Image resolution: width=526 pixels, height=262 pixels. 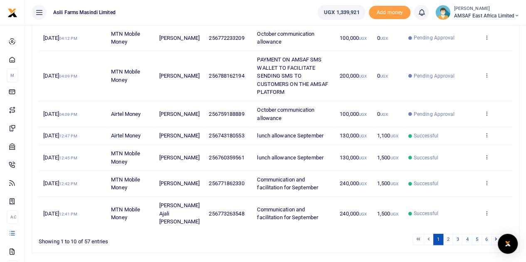 What do you see at coordinates (136, 239) in the screenshot?
I see `div: Showing 1 to 10 of 57 entries` at bounding box center [136, 239].